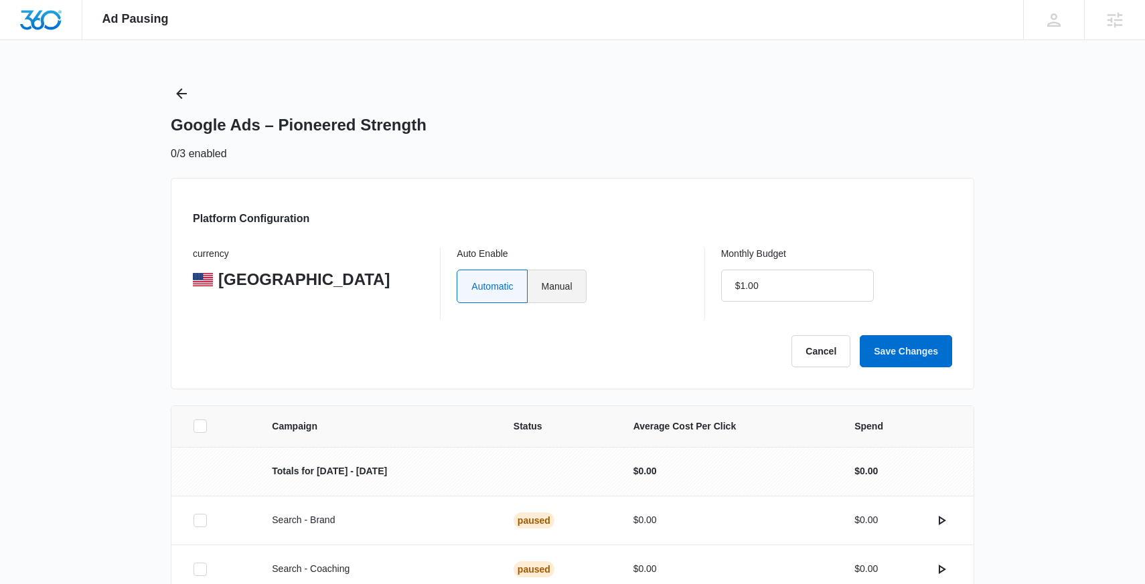  I want to click on p: Auto Enable, so click(572, 254).